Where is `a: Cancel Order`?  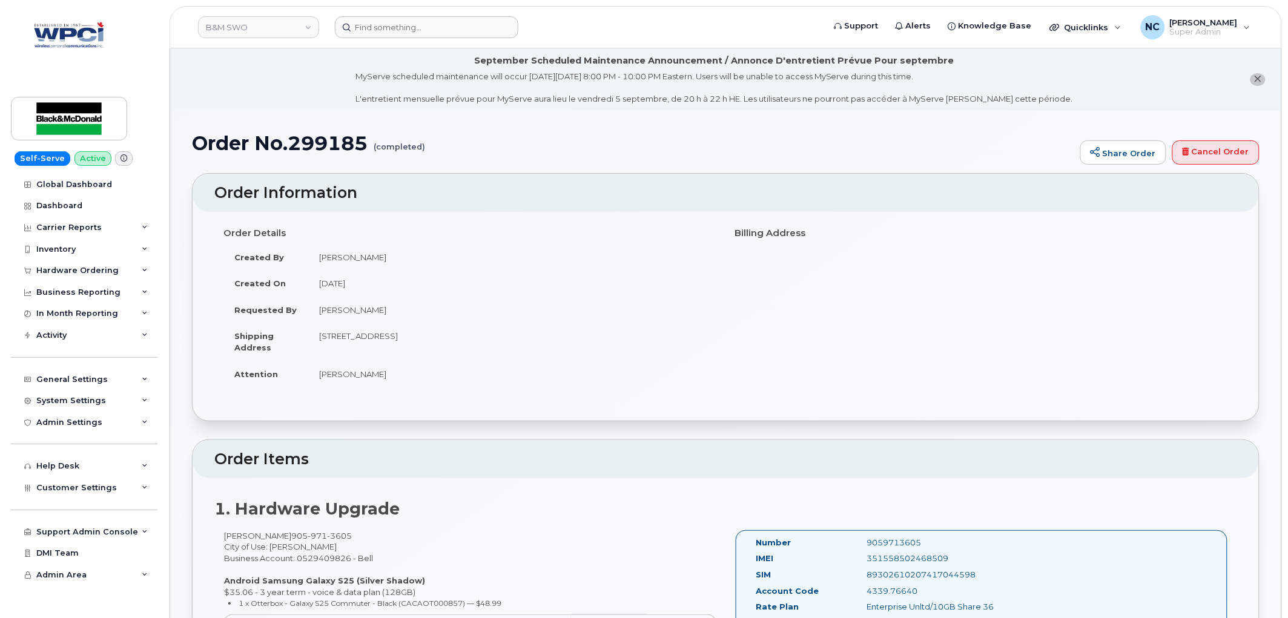
a: Cancel Order is located at coordinates (1216, 153).